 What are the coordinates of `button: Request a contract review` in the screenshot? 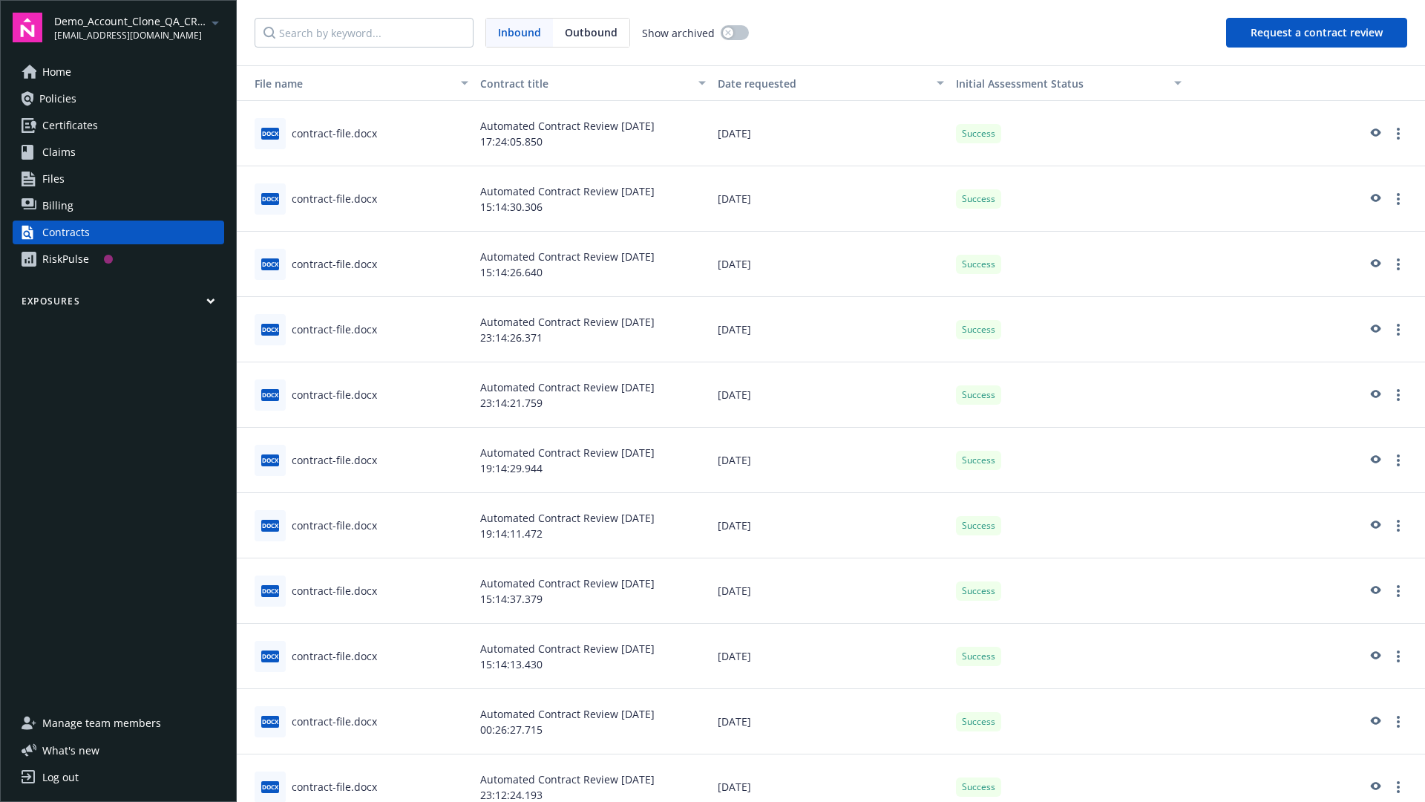 It's located at (1317, 33).